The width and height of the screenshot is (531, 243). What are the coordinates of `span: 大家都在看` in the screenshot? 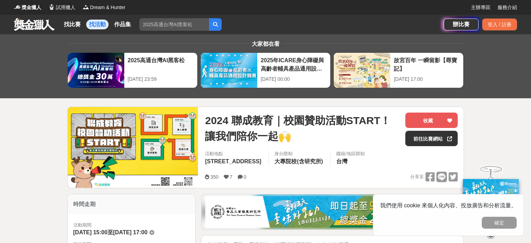 It's located at (266, 44).